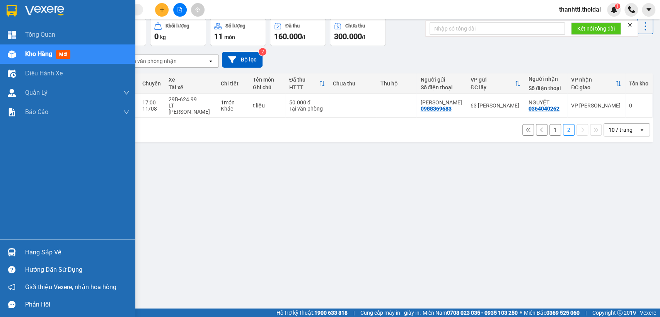 This screenshot has height=317, width=660. I want to click on div: ĐC lấy, so click(492, 87).